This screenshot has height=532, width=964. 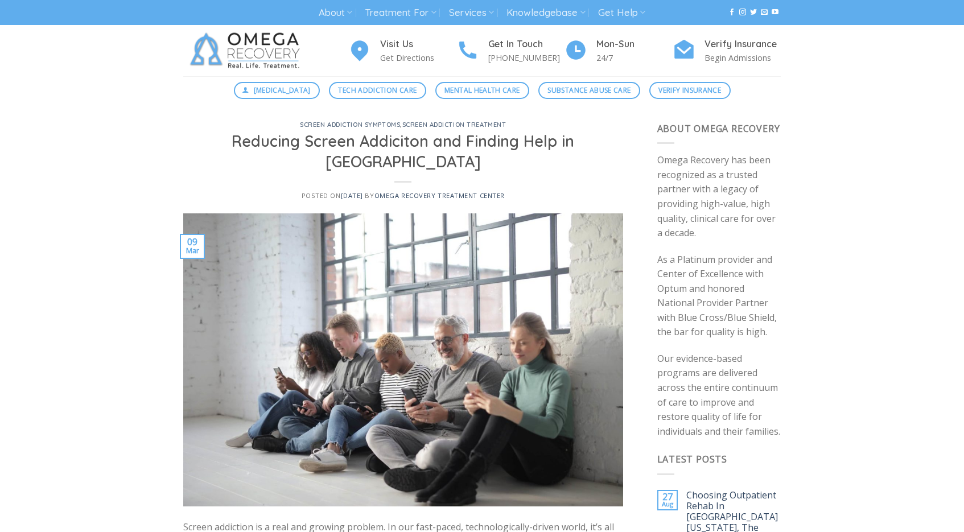 I want to click on a: Verify Insurance, so click(x=690, y=90).